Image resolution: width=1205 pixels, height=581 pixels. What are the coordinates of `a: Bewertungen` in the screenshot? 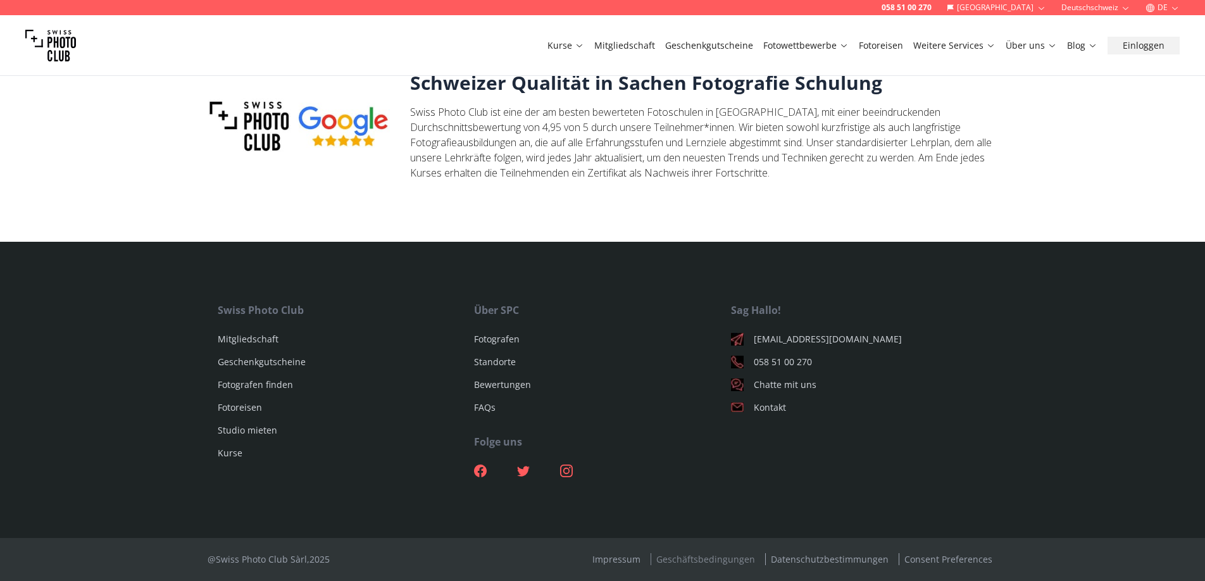 It's located at (503, 384).